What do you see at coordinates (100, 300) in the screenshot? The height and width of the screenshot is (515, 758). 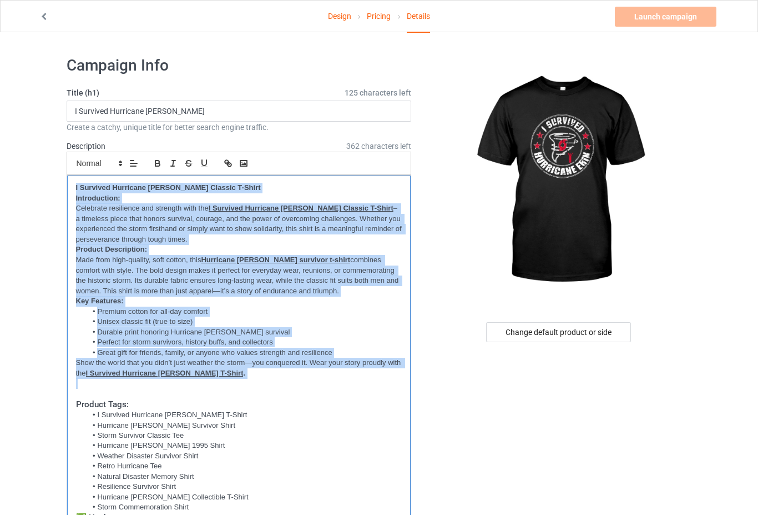 I see `strong: Key Features:` at bounding box center [100, 300].